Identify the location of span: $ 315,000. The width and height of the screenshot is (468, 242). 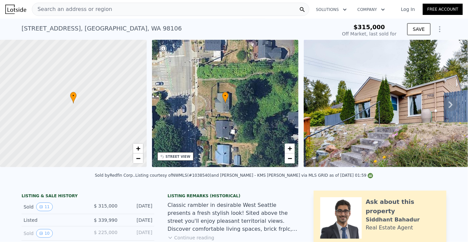
(106, 206).